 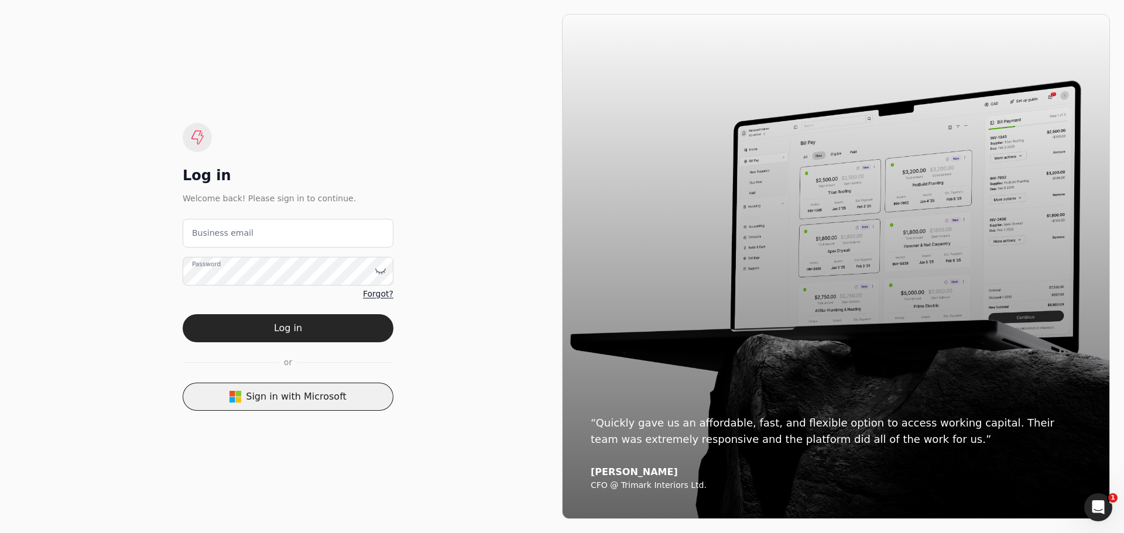 I want to click on div: “Quickly gave us an affordable, fast, and flexible option to access working capital. Their team w..., so click(x=836, y=431).